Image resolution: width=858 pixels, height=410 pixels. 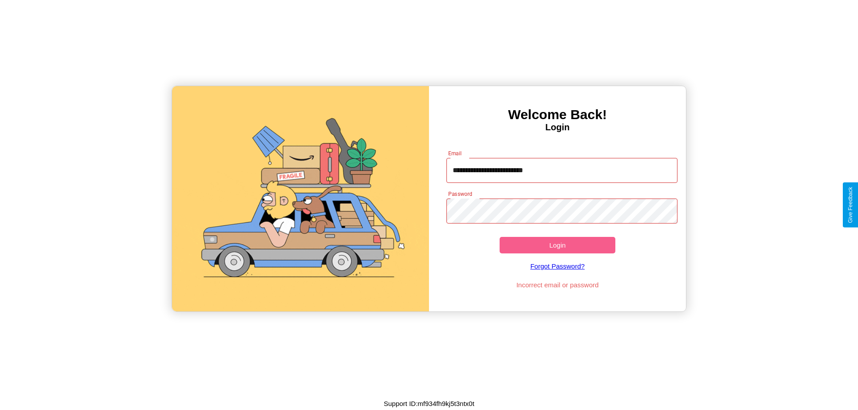 I want to click on div: Give Feedback, so click(x=850, y=205).